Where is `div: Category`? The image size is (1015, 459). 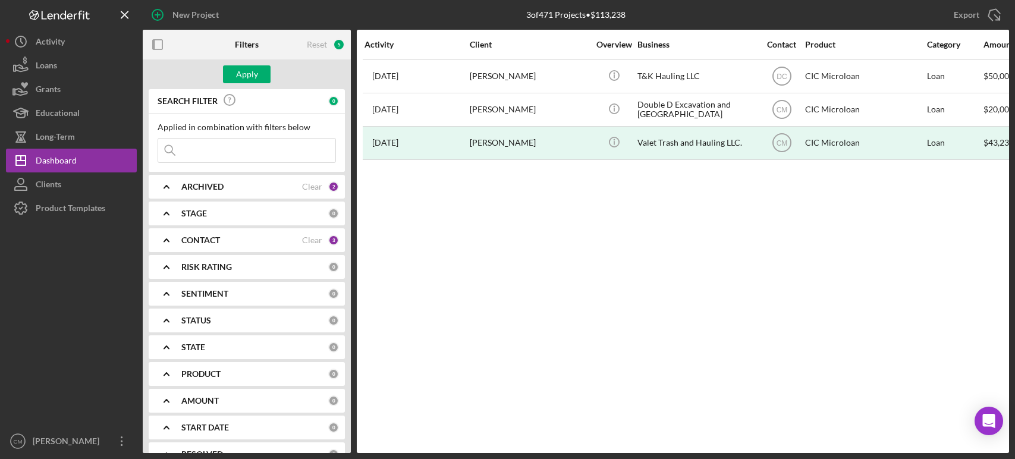 div: Category is located at coordinates (955, 45).